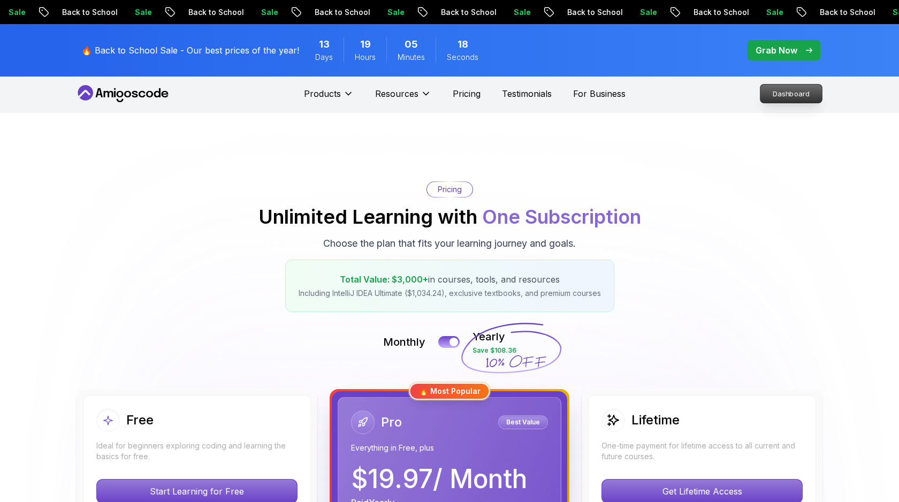 This screenshot has width=899, height=502. What do you see at coordinates (702, 491) in the screenshot?
I see `a: Get Lifetime Access` at bounding box center [702, 491].